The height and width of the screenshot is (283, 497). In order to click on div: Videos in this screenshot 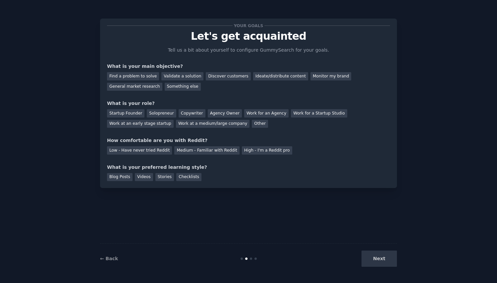, I will do `click(144, 177)`.